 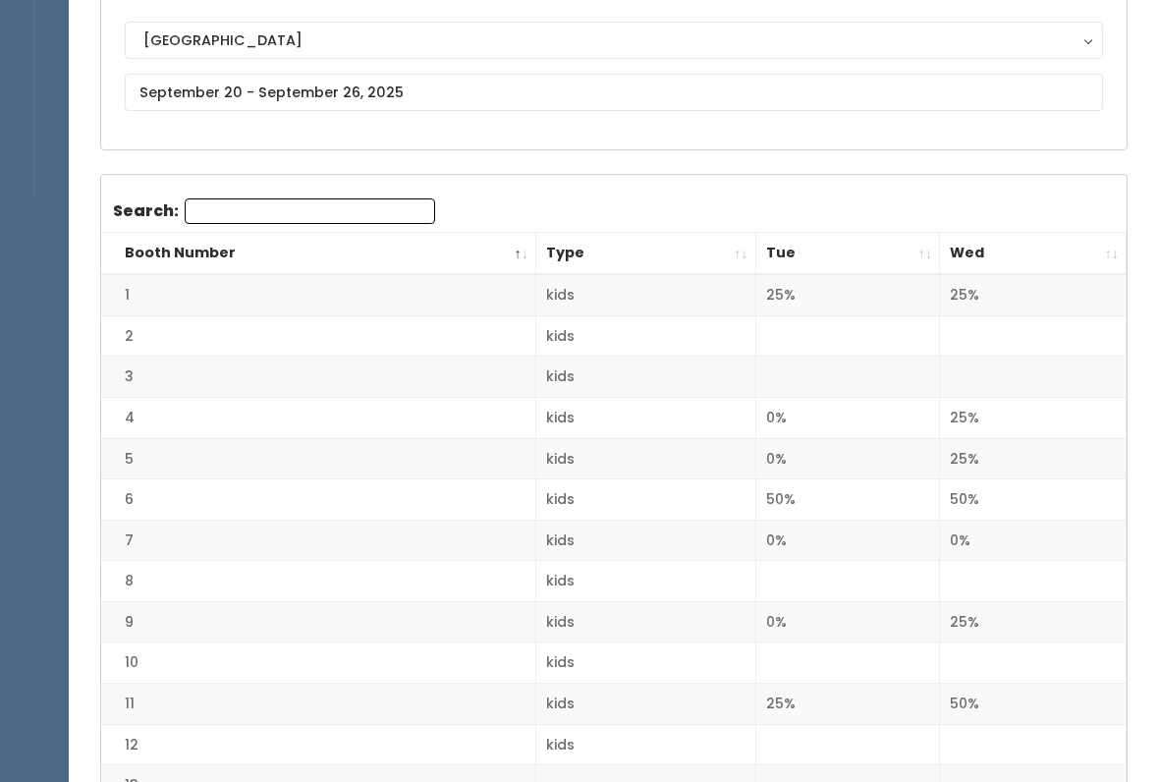 What do you see at coordinates (318, 500) in the screenshot?
I see `td: 6` at bounding box center [318, 500].